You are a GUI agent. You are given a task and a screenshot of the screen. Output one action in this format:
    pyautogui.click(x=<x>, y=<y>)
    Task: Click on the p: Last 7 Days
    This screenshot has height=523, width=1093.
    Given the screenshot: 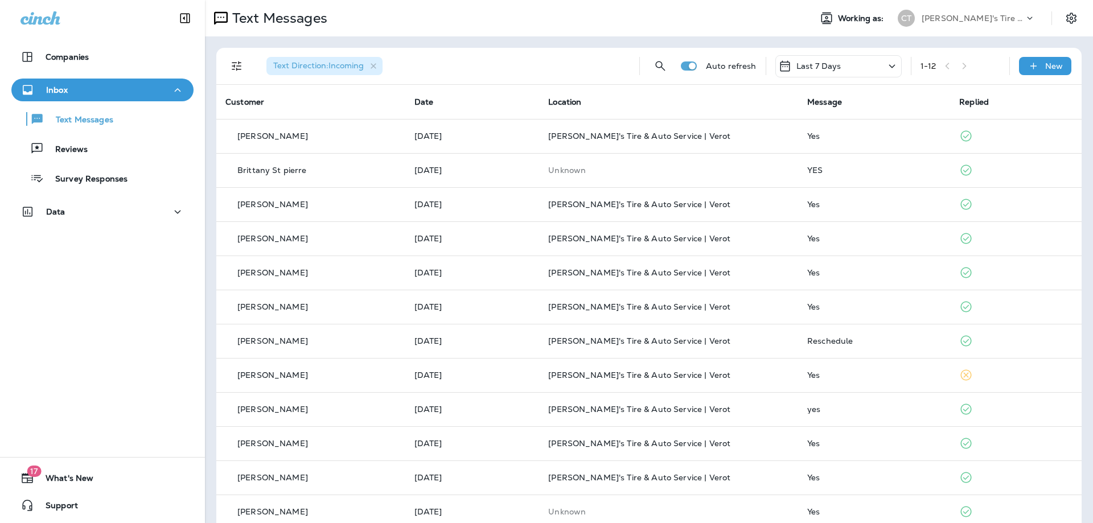 What is the action you would take?
    pyautogui.click(x=819, y=66)
    